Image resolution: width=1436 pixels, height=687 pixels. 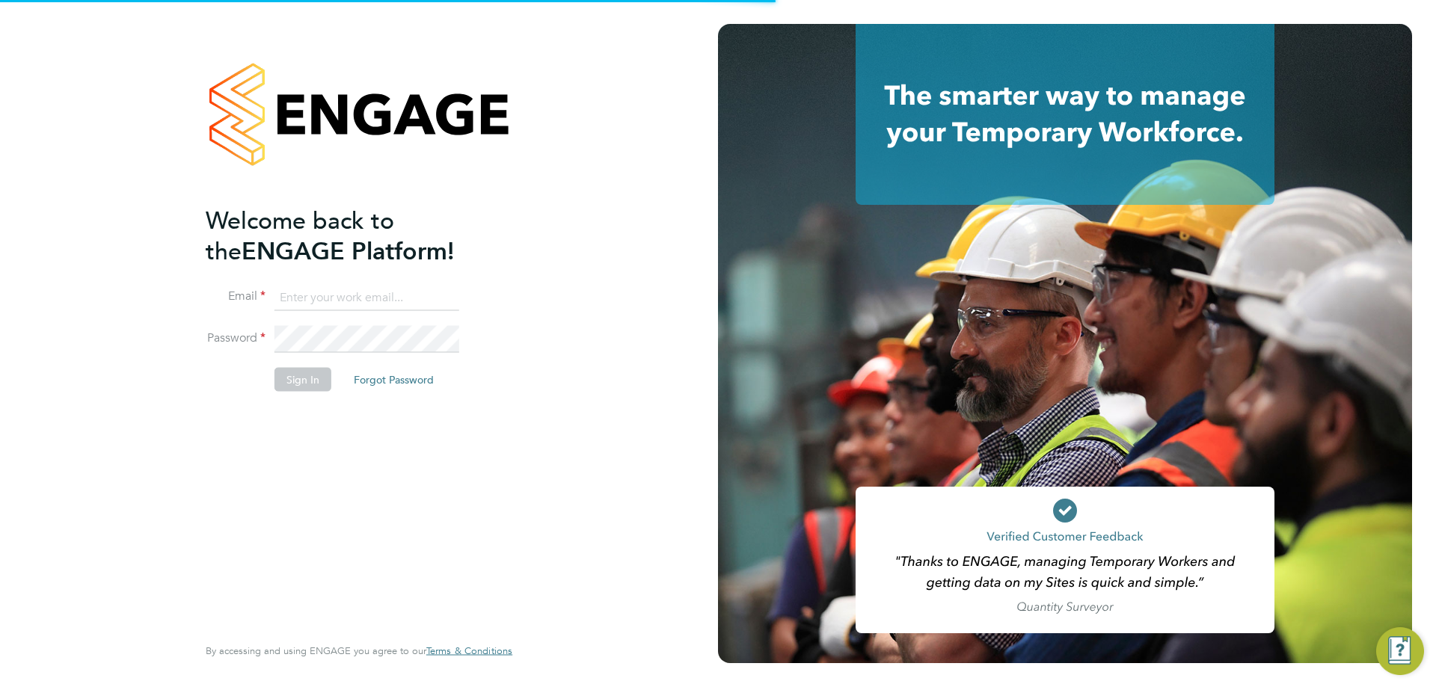 I want to click on button: Engage Resource Center, so click(x=1400, y=651).